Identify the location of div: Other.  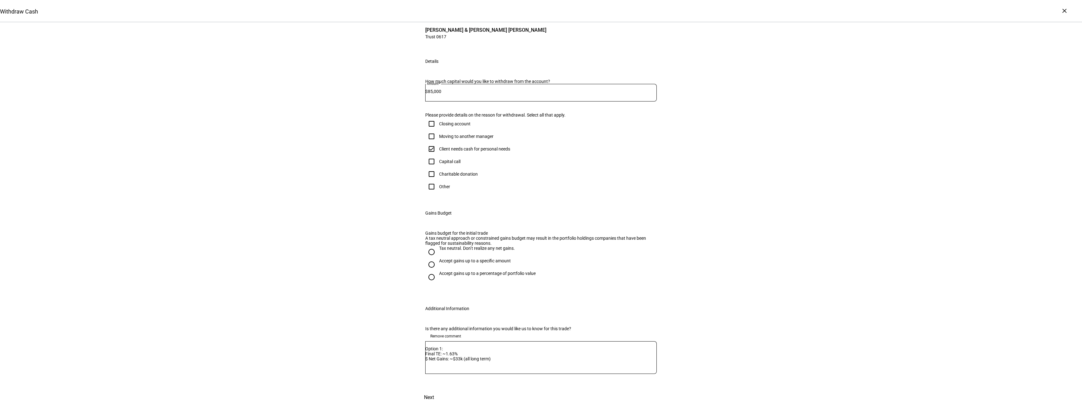
(444, 187).